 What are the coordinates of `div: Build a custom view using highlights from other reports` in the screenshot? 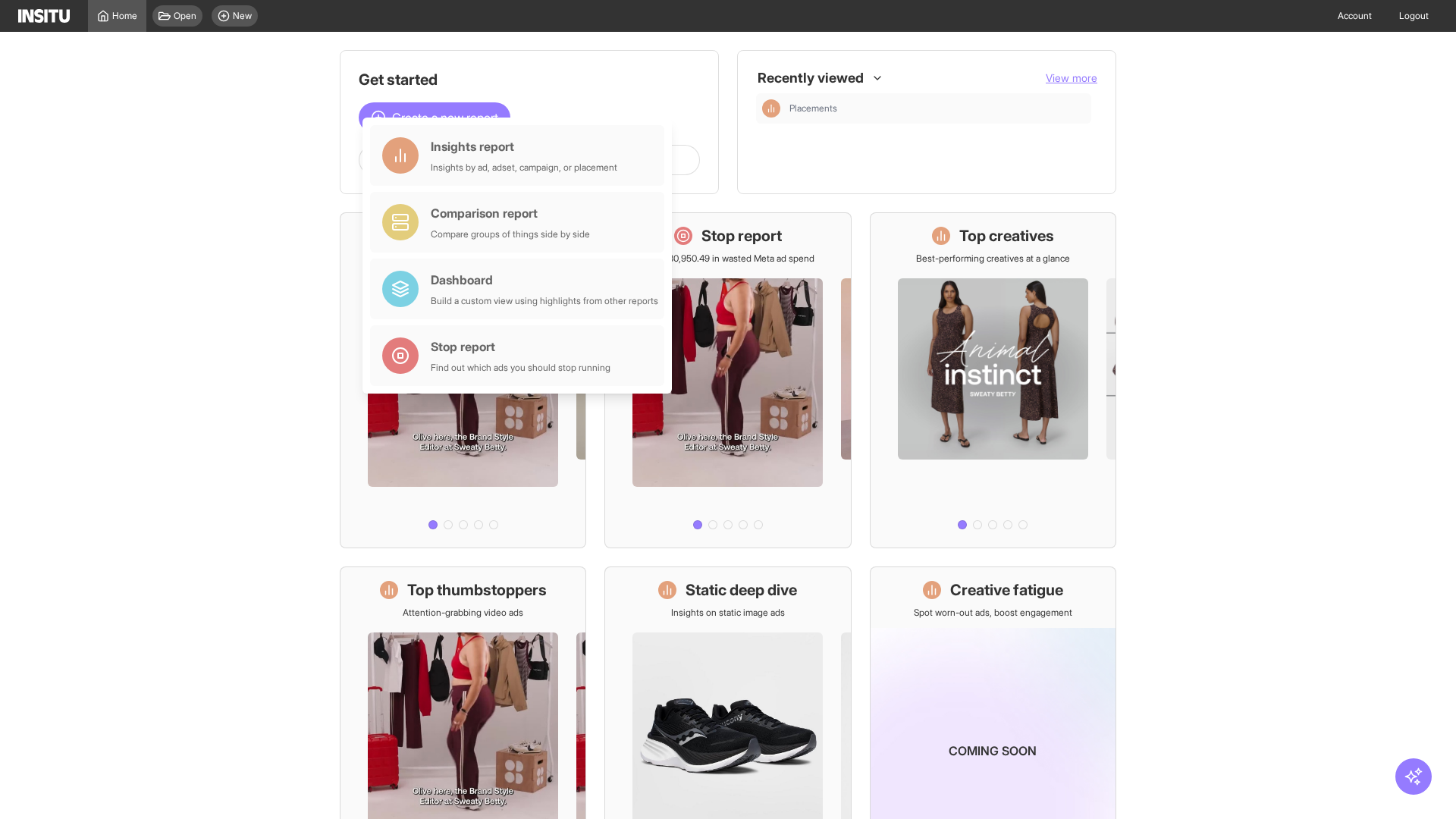 It's located at (545, 301).